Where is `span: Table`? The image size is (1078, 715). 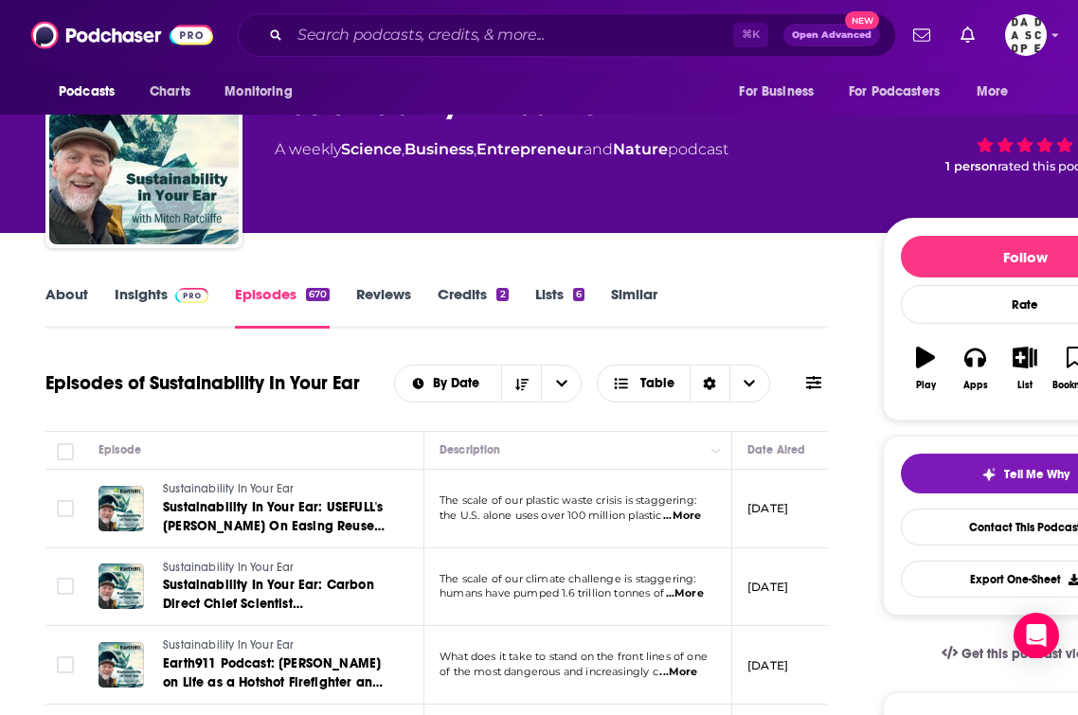 span: Table is located at coordinates (657, 384).